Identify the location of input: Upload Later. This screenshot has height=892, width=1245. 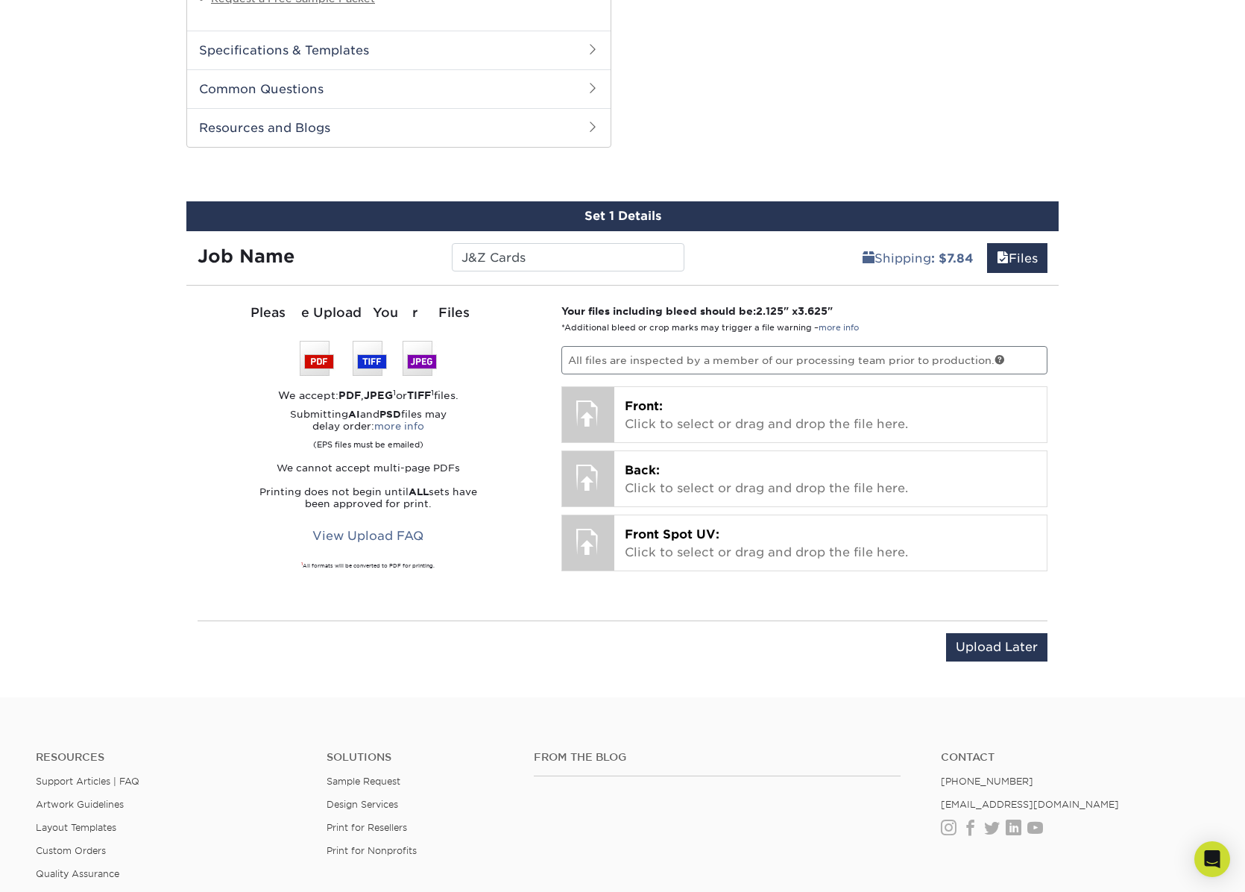
(997, 647).